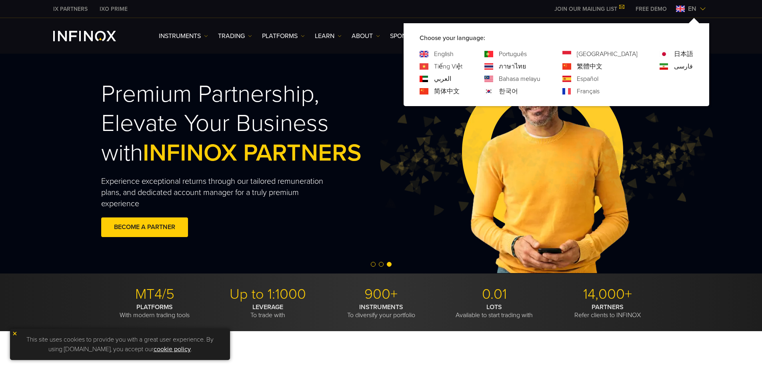  Describe the element at coordinates (172, 349) in the screenshot. I see `a: cookie policy` at that location.